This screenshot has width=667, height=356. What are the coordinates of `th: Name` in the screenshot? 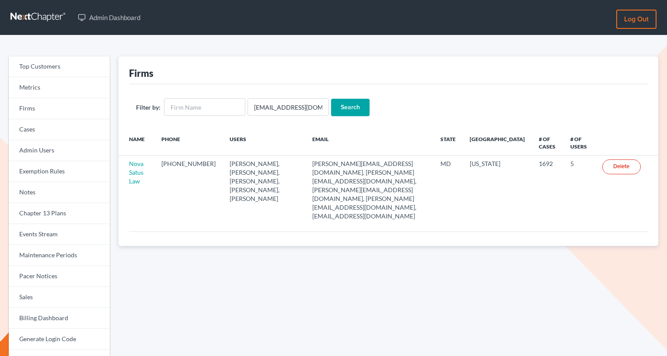 It's located at (136, 143).